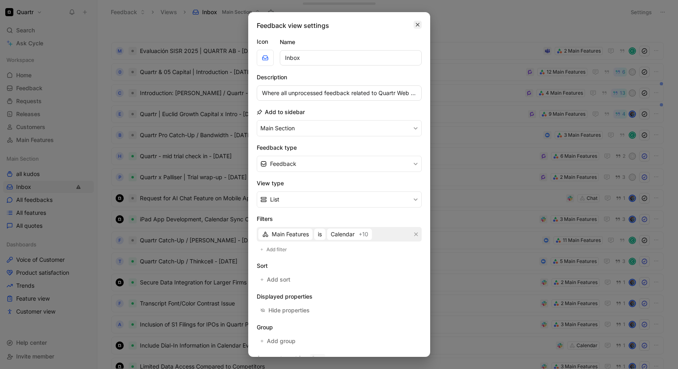  I want to click on span: Feedback, so click(283, 164).